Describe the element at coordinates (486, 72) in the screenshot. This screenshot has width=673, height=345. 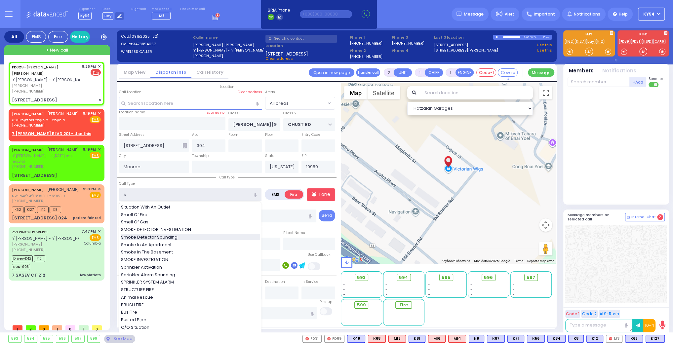
I see `button: Code-1` at that location.